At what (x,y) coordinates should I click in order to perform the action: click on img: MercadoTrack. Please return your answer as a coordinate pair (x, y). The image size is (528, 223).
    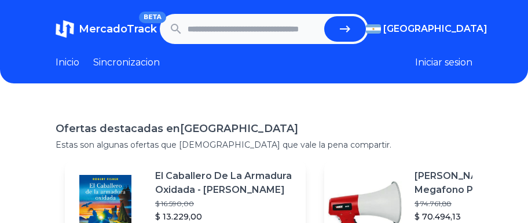
    Looking at the image, I should click on (65, 29).